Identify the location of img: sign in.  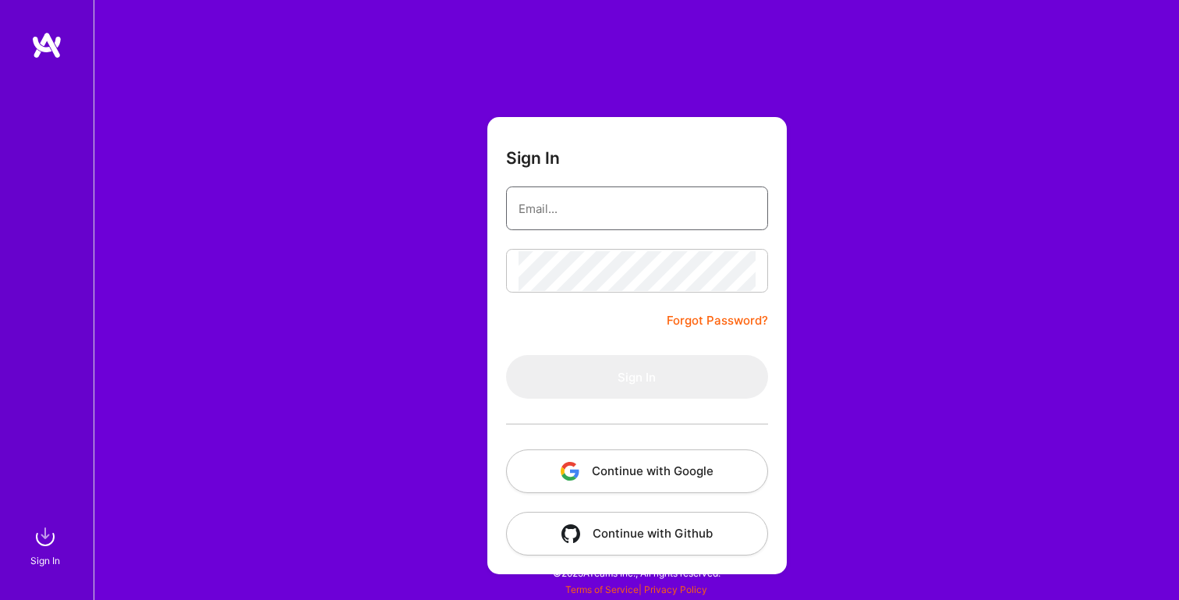
(45, 536).